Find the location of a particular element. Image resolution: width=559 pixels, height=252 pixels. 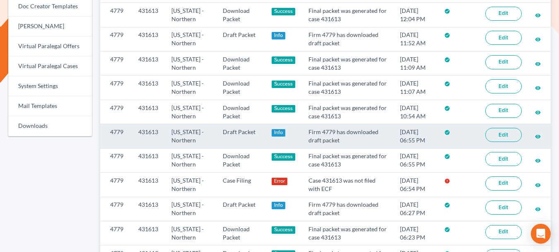

td: Case 431613 was not filed with ECF is located at coordinates (348, 184).